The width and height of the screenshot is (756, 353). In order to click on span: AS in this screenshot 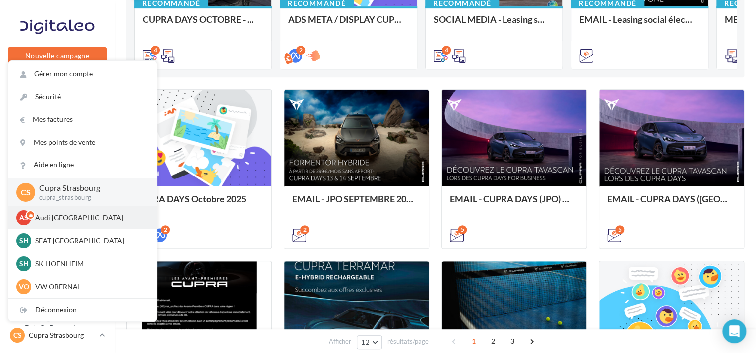, I will do `click(24, 218)`.